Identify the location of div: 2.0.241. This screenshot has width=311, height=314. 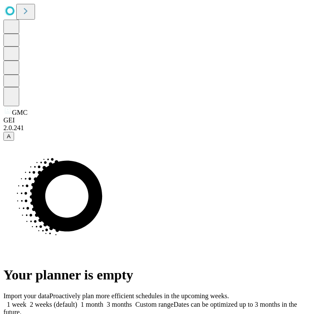
(155, 128).